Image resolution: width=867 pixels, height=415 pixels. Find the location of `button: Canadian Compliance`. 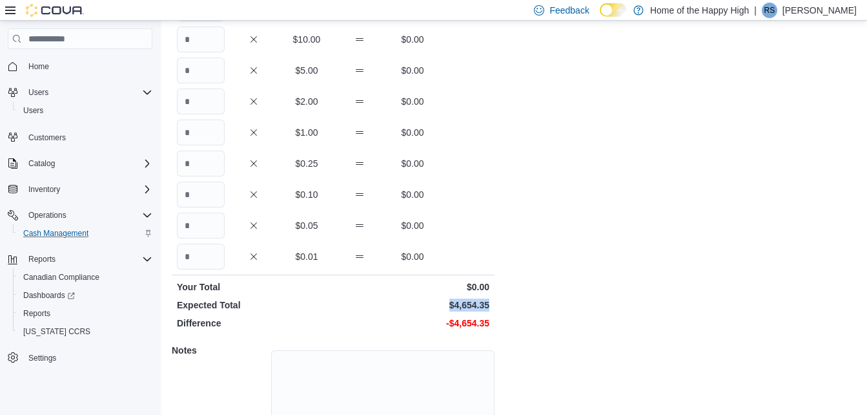

button: Canadian Compliance is located at coordinates (85, 277).